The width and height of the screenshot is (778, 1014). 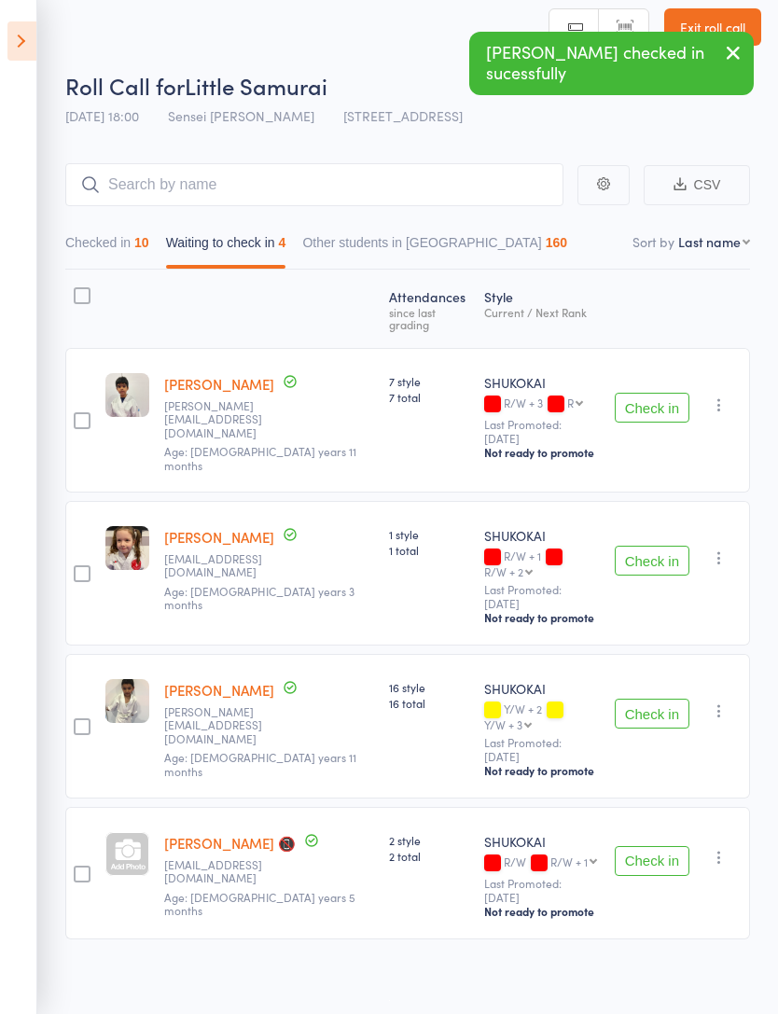 I want to click on small: tsmyth@smythaudio.com, so click(x=225, y=871).